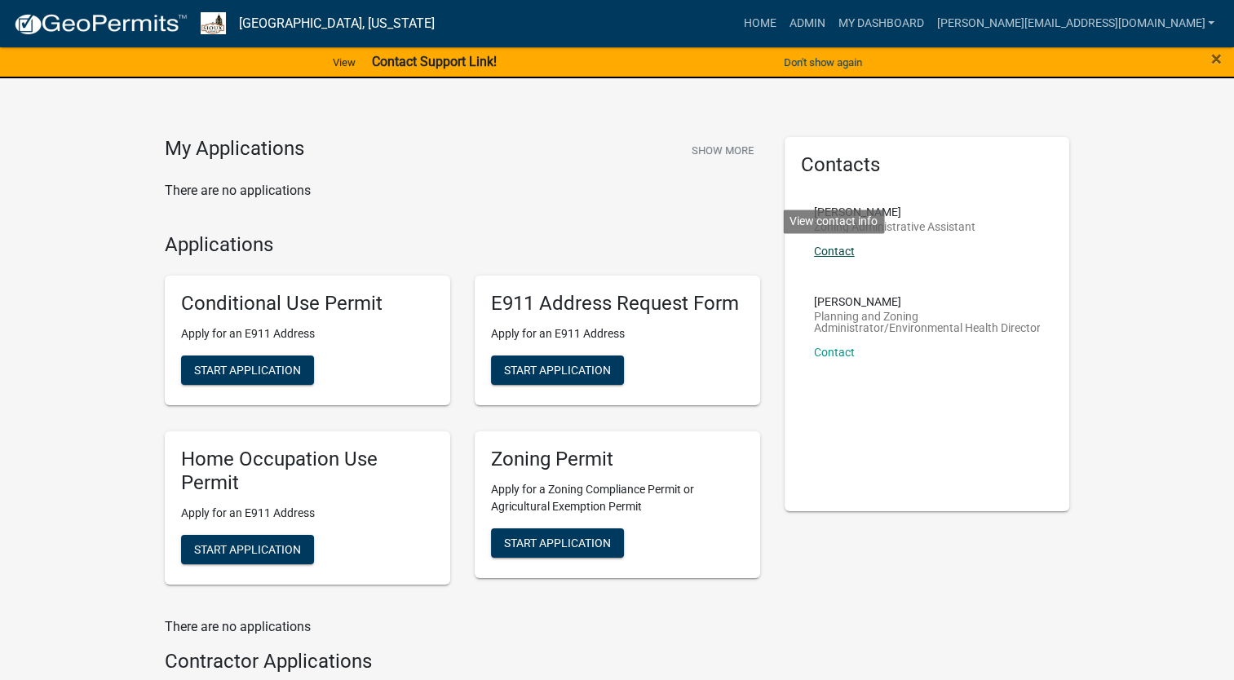 The image size is (1234, 680). I want to click on p: Planning and Zoning Administrator/Environmental Health Director, so click(927, 322).